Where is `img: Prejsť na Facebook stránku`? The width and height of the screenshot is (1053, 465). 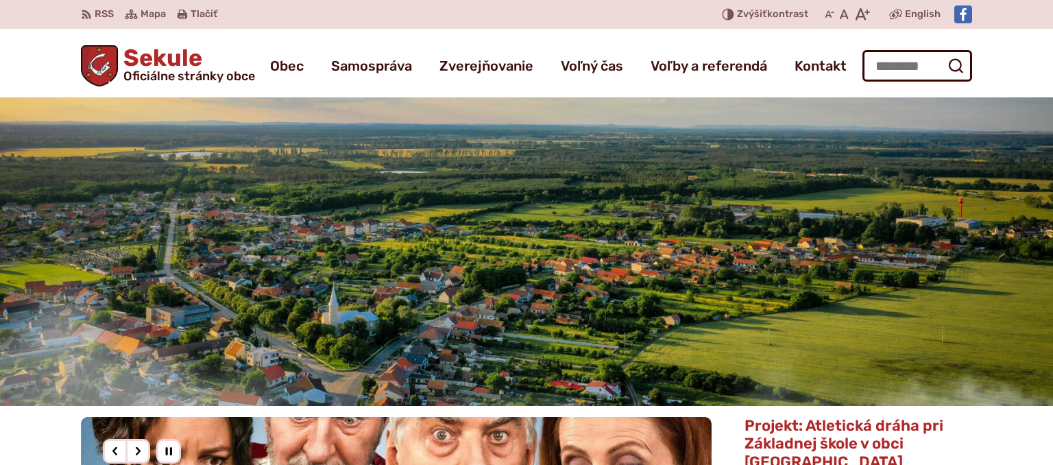
img: Prejsť na Facebook stránku is located at coordinates (963, 14).